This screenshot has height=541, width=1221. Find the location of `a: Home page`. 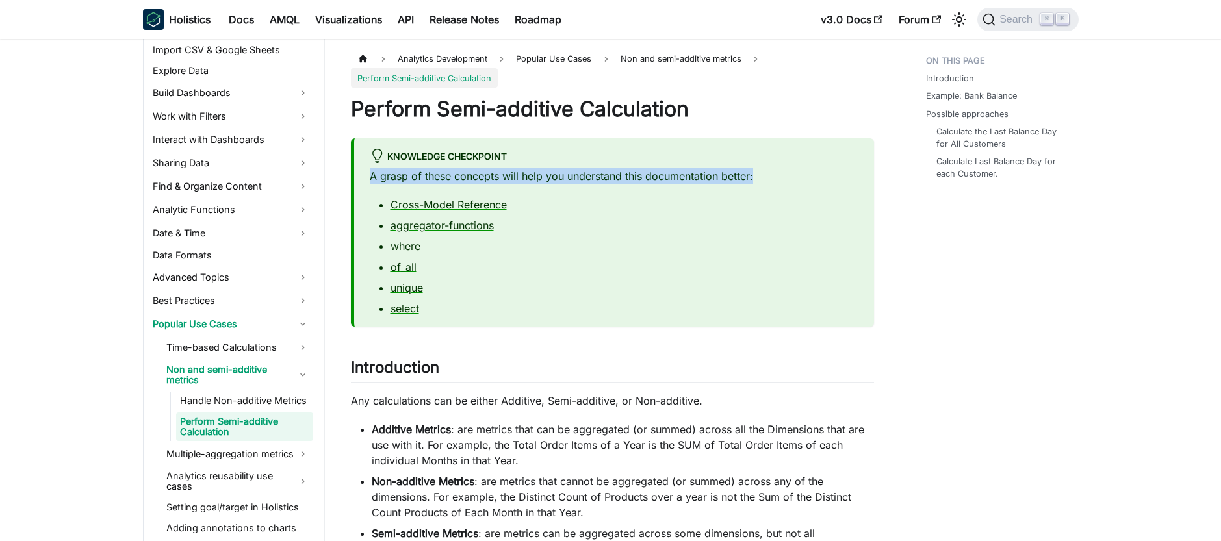

a: Home page is located at coordinates (363, 58).